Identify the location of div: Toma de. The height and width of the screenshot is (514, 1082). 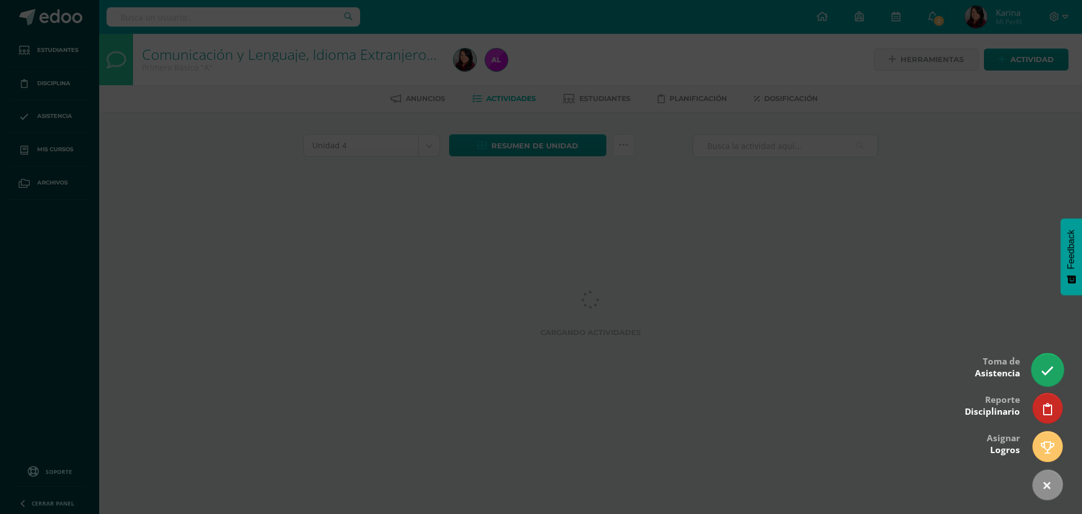
(998, 366).